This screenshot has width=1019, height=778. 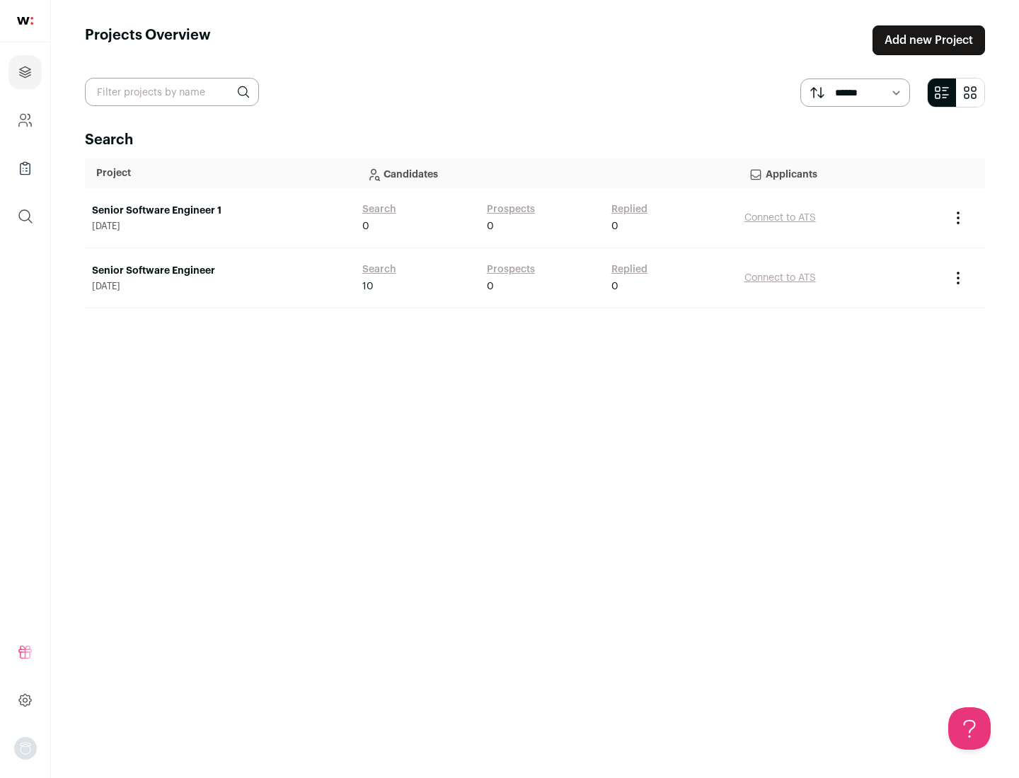 What do you see at coordinates (25, 21) in the screenshot?
I see `img: wellfound-shorthand-0d5821cbd27db2630d0214b213865d53afaa358527fdda9d0ea32b1df1b89c2c.svg` at bounding box center [25, 21].